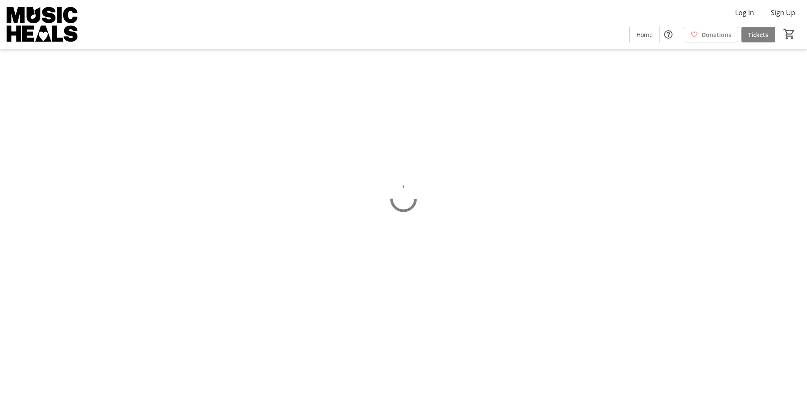 The height and width of the screenshot is (397, 807). What do you see at coordinates (744, 13) in the screenshot?
I see `span: Log In` at bounding box center [744, 13].